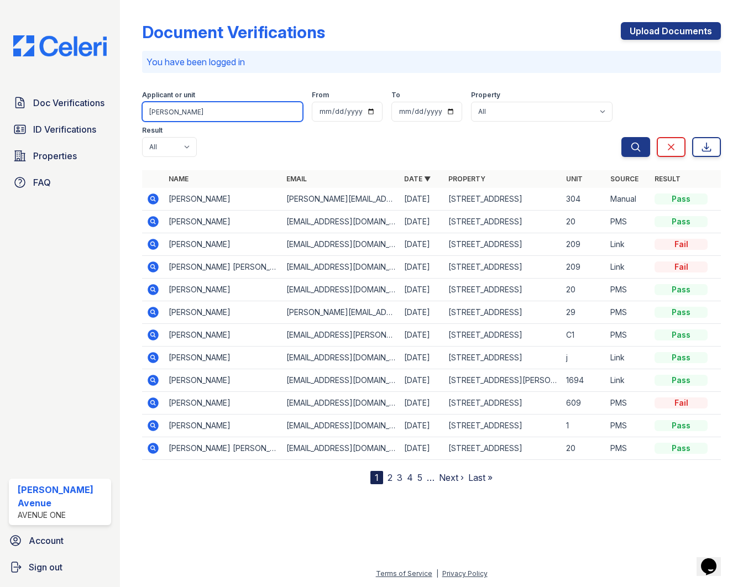 The width and height of the screenshot is (743, 587). What do you see at coordinates (65, 129) in the screenshot?
I see `span: ID Verifications` at bounding box center [65, 129].